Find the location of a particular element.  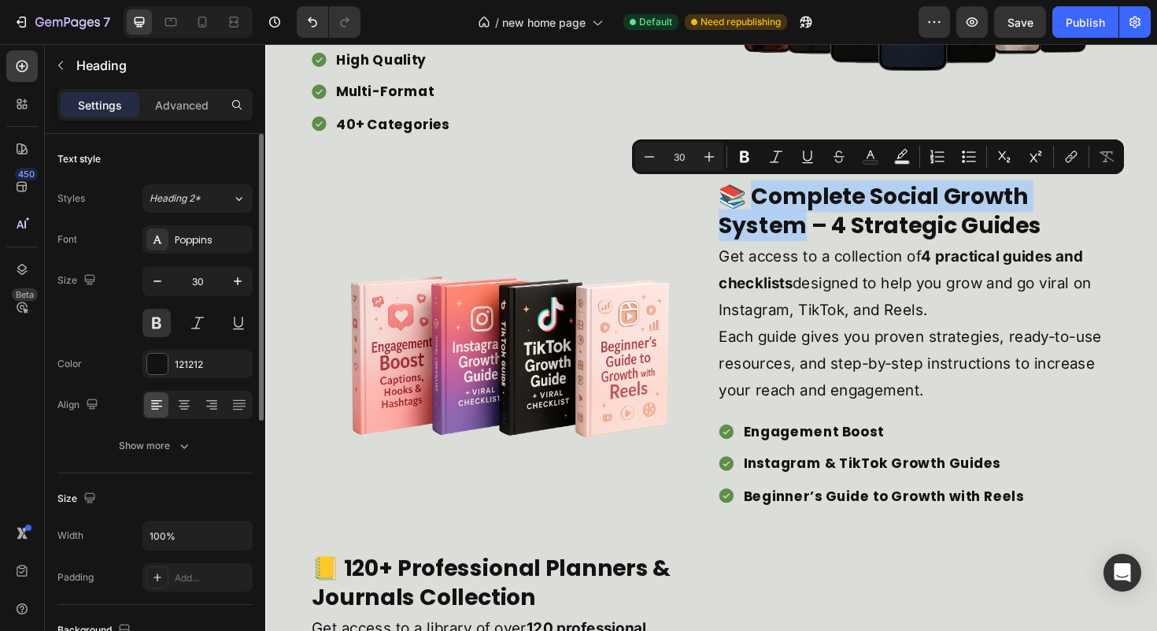

p: Beginner’s Guide to Growth with Reels is located at coordinates (654, 478).